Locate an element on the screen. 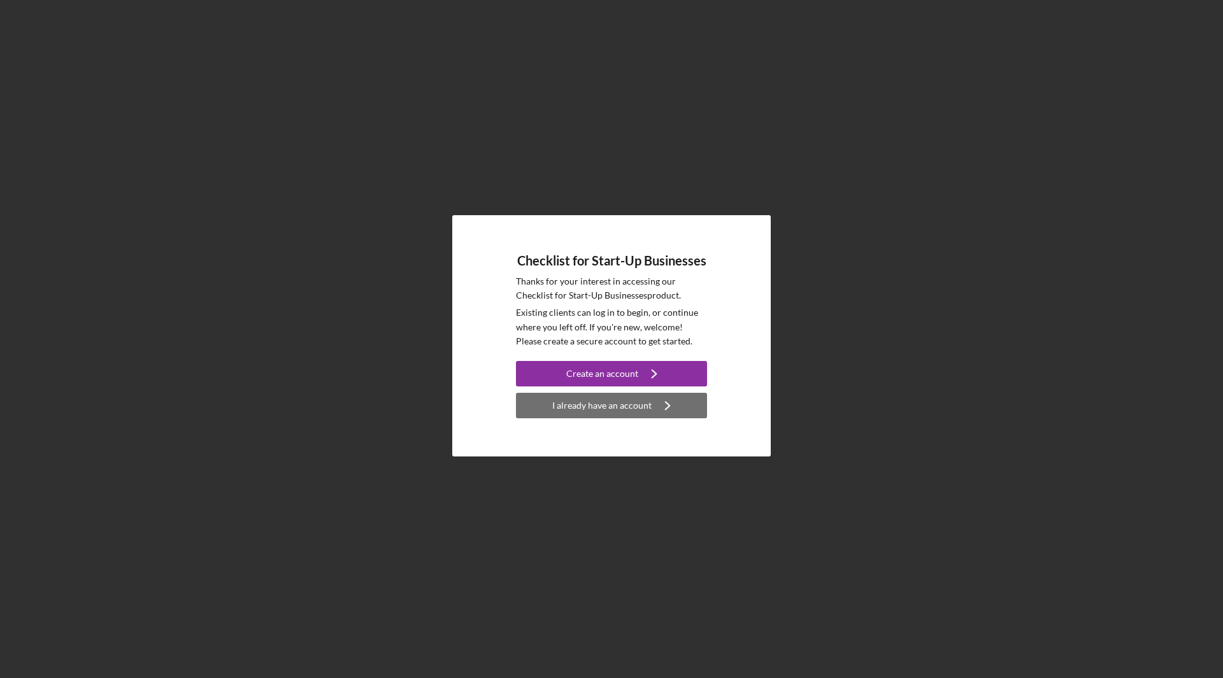 This screenshot has height=678, width=1223. a: Create an account is located at coordinates (611, 375).